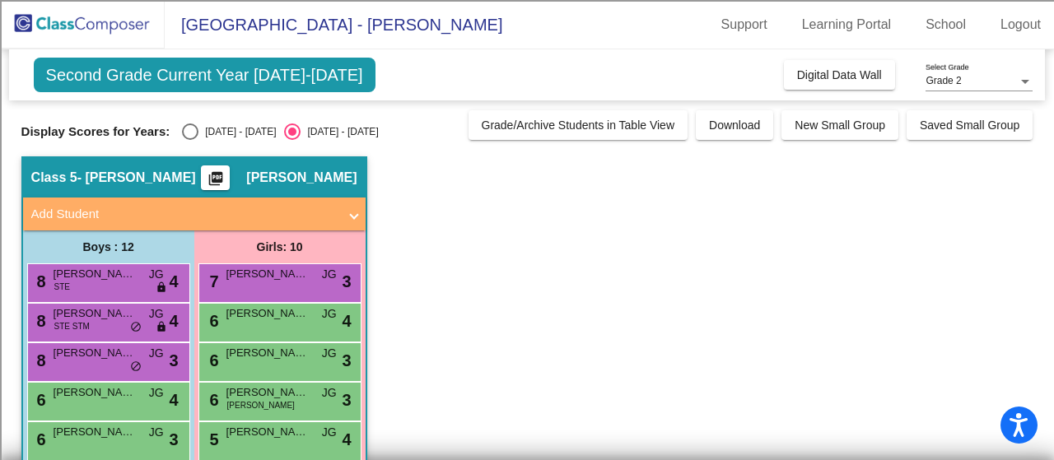 The width and height of the screenshot is (1054, 460). What do you see at coordinates (280, 132) in the screenshot?
I see `mat-radio-group: Select an option` at bounding box center [280, 132].